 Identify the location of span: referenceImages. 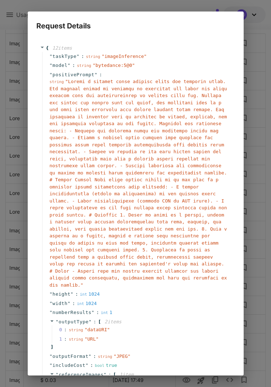
(81, 374).